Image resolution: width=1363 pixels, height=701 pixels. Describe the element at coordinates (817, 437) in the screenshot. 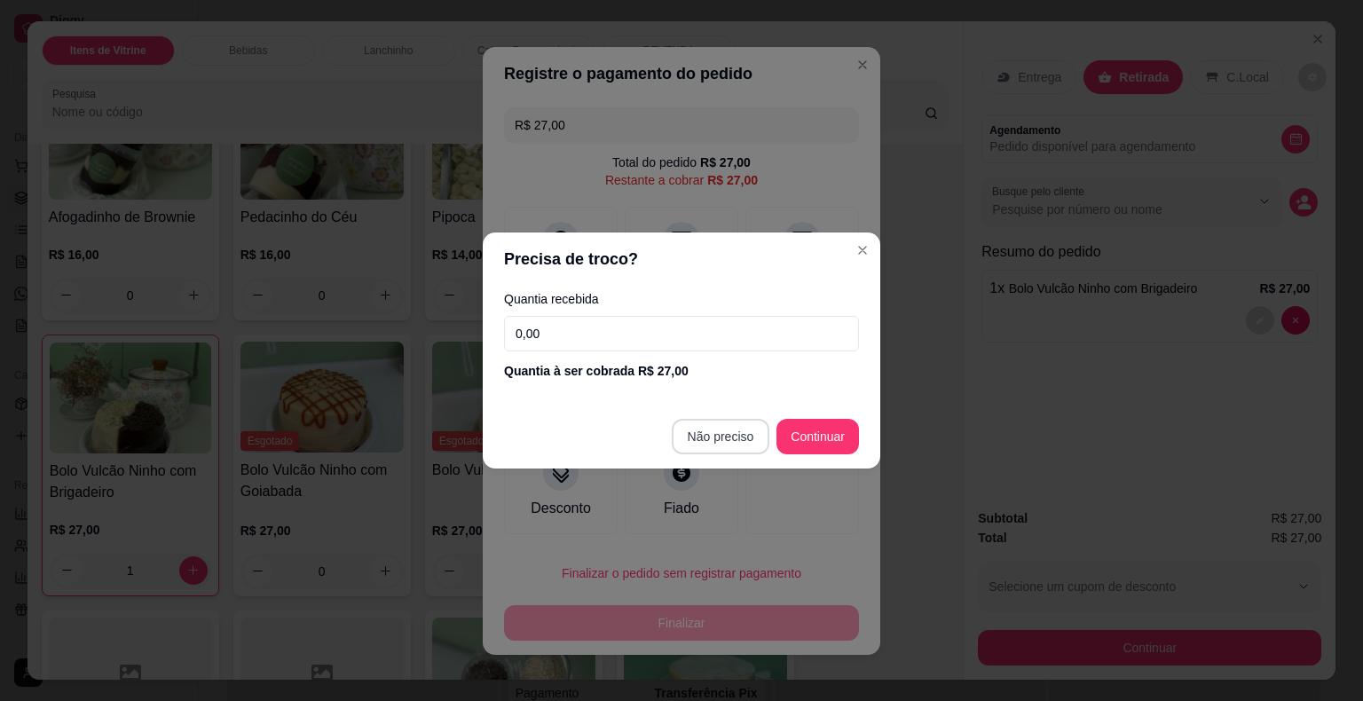

I see `button: Continuar` at that location.